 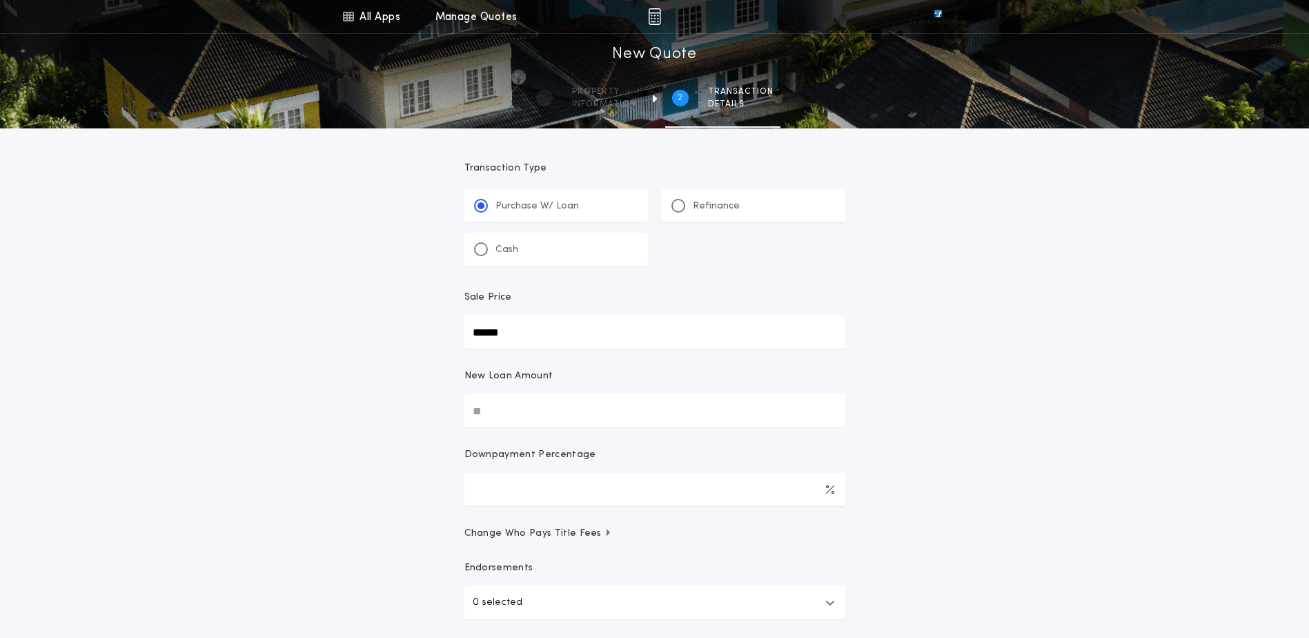 I want to click on p: Purchase W/ Loan, so click(x=537, y=206).